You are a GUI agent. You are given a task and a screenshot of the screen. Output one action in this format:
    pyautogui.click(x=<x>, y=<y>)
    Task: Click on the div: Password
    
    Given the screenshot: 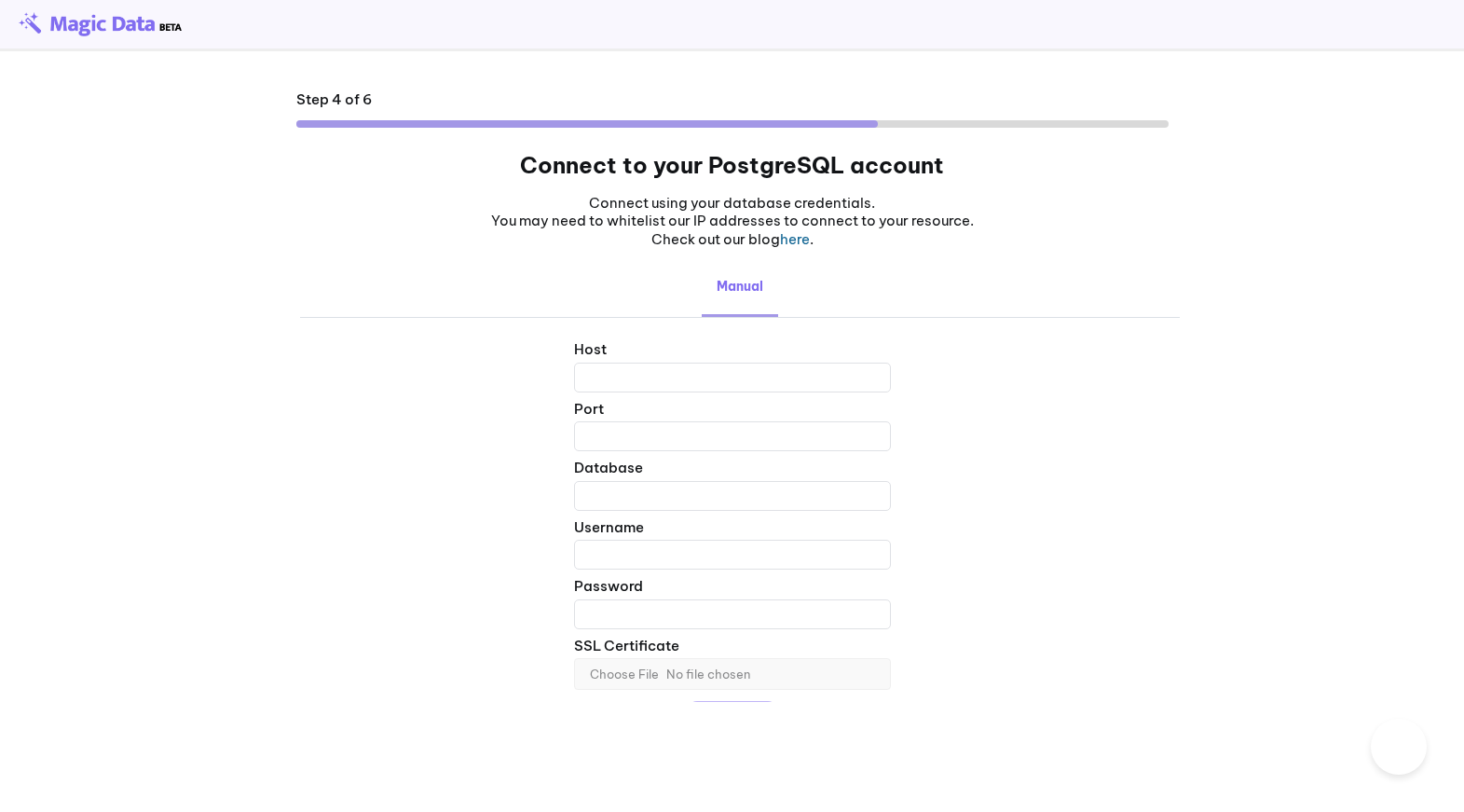 What is the action you would take?
    pyautogui.click(x=732, y=586)
    